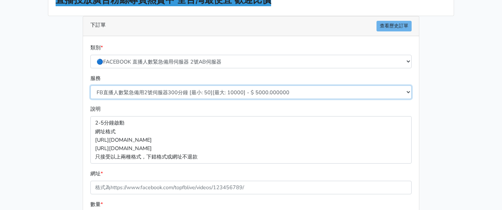 The width and height of the screenshot is (502, 210). I want to click on input: 格式為https://www.facebook.com/topfblive/videos/123456789/, so click(251, 188).